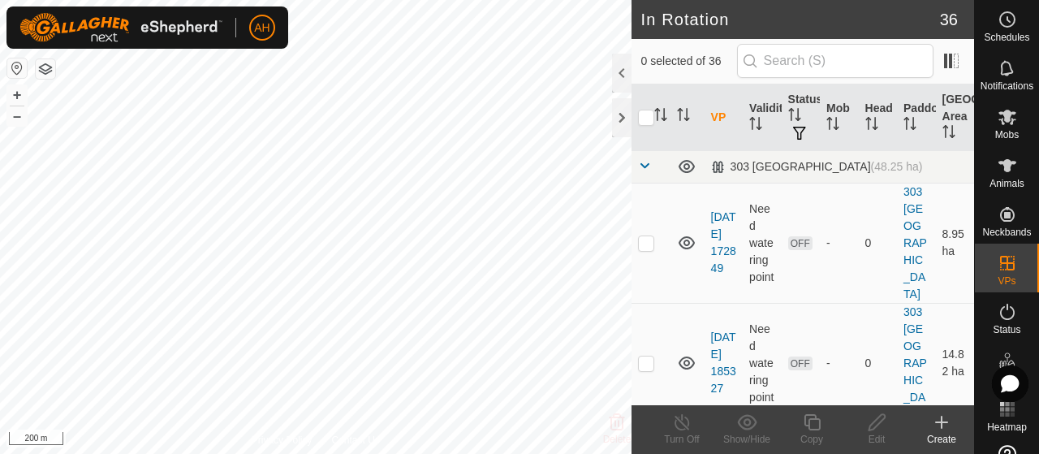 This screenshot has width=1039, height=454. I want to click on a: Contact Us, so click(355, 440).